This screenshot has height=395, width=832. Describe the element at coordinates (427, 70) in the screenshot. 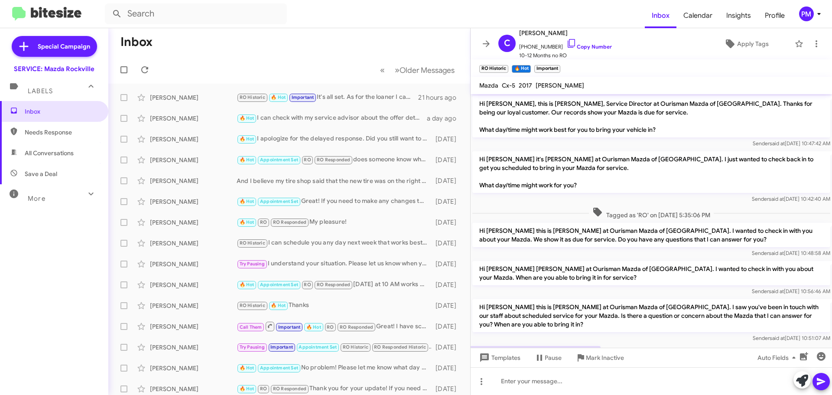

I see `span: Older Messages` at that location.